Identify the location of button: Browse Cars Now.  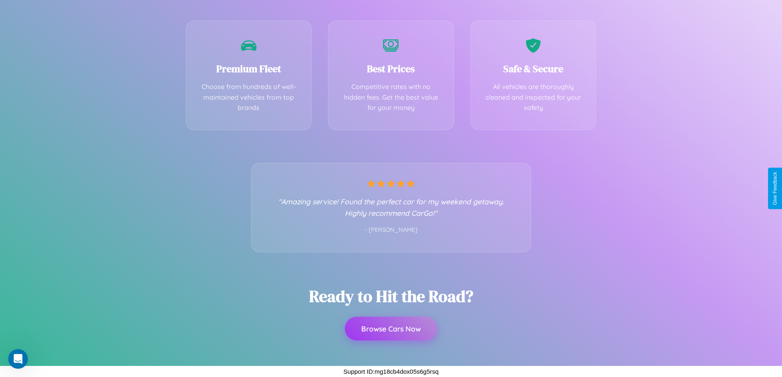
(391, 329).